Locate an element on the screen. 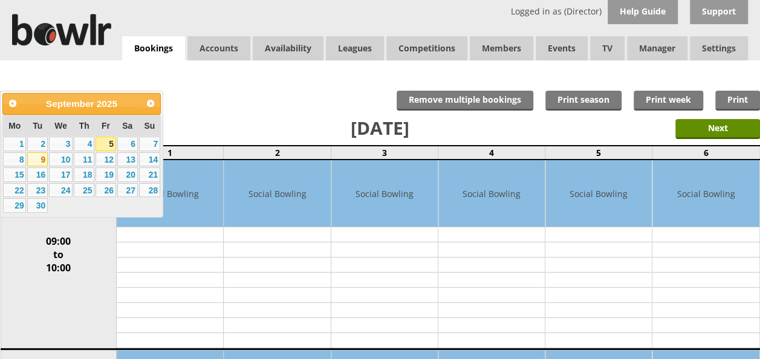 Image resolution: width=760 pixels, height=359 pixels. span: Prev is located at coordinates (13, 103).